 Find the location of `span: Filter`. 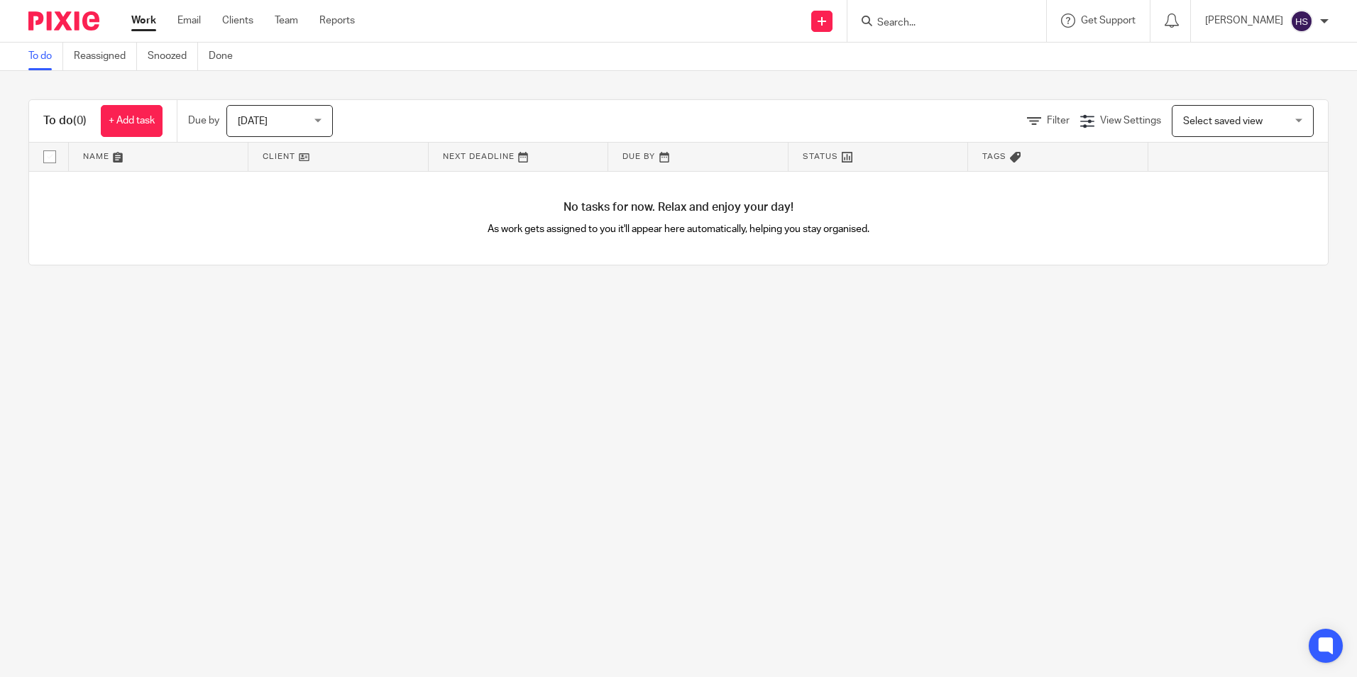

span: Filter is located at coordinates (1058, 121).